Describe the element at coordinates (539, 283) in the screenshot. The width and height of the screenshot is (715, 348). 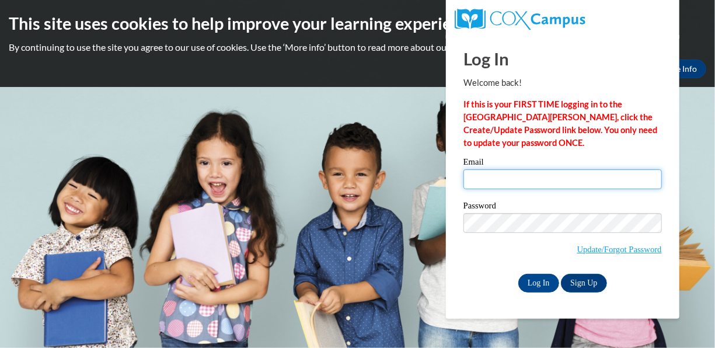
I see `input: Log In` at that location.